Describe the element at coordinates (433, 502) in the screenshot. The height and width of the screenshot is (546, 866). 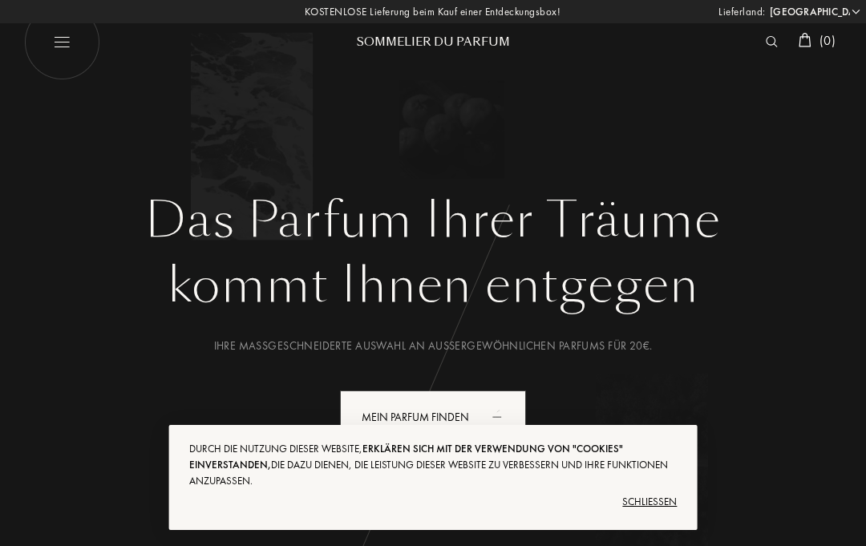
I see `div: Schließen` at that location.